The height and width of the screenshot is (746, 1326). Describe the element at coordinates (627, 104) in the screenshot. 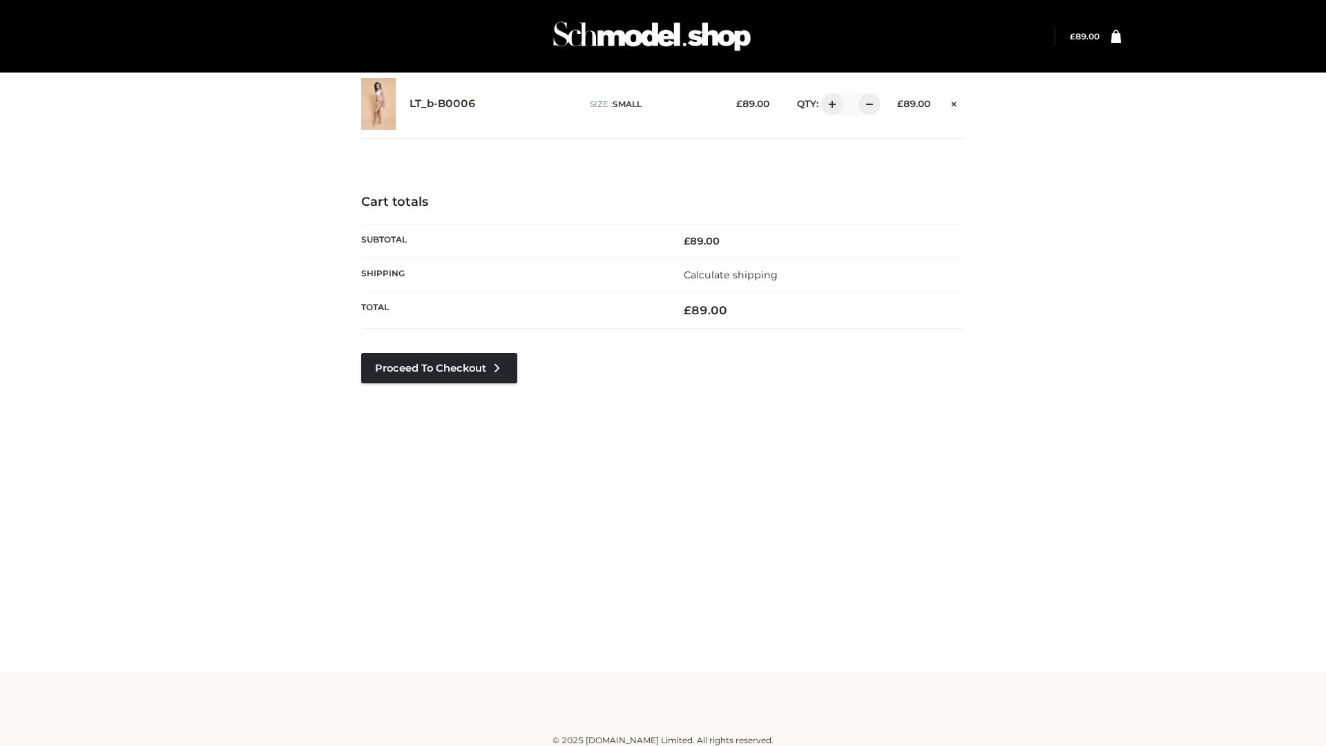

I see `span: SMALL` at that location.